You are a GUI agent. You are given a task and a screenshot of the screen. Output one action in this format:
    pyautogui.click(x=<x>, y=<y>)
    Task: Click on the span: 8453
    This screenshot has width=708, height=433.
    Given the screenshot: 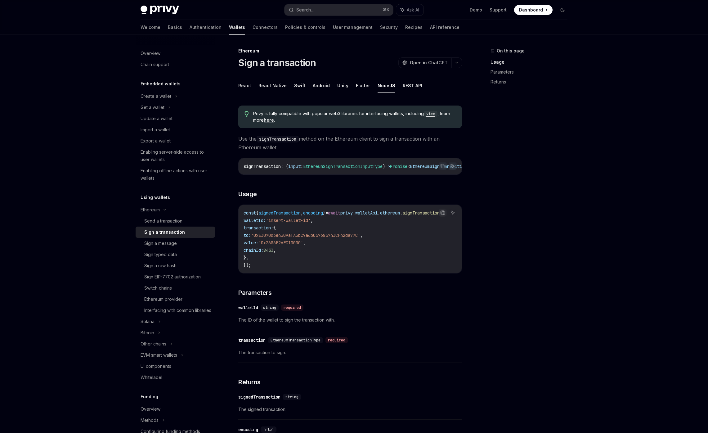 What is the action you would take?
    pyautogui.click(x=268, y=250)
    